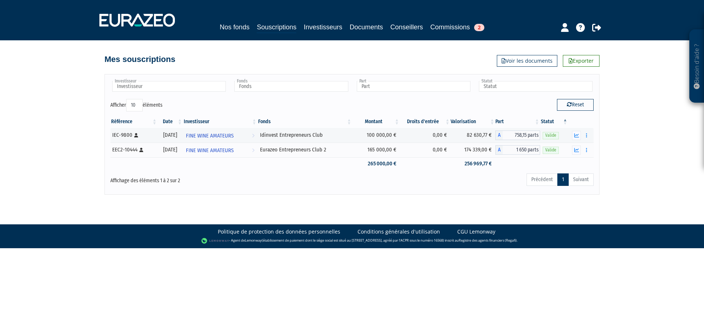 The height and width of the screenshot is (334, 704). Describe the element at coordinates (323, 27) in the screenshot. I see `a: Investisseurs` at that location.